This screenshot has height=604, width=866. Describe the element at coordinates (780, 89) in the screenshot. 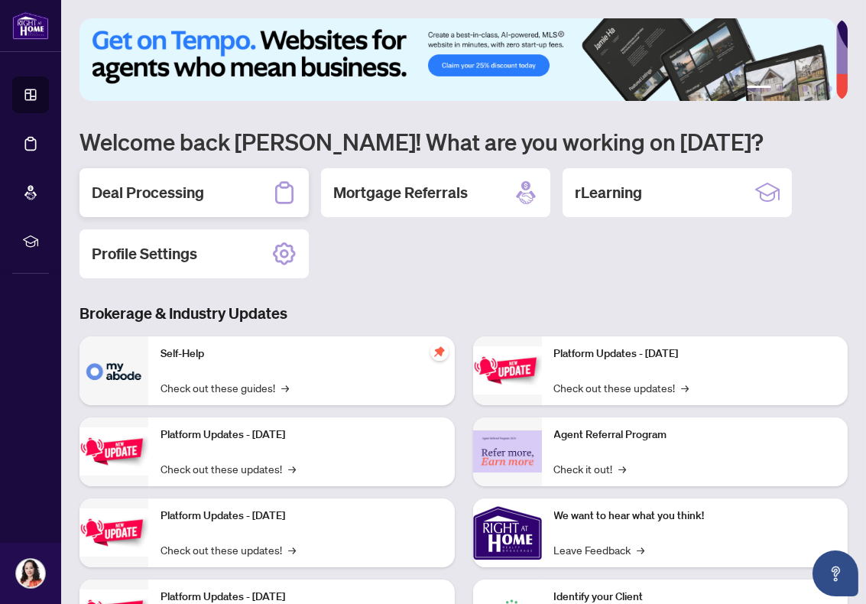

I see `button: 2` at that location.